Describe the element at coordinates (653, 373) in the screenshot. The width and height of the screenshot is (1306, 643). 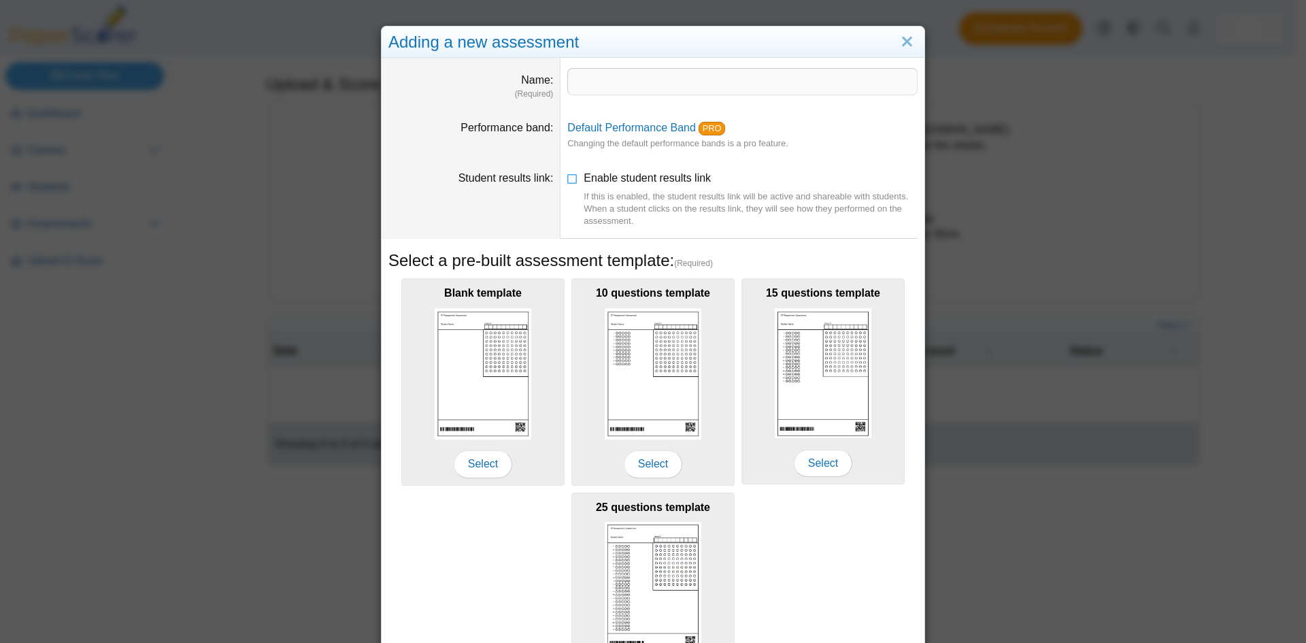
I see `img: scan_sheet_10_questions.png` at that location.